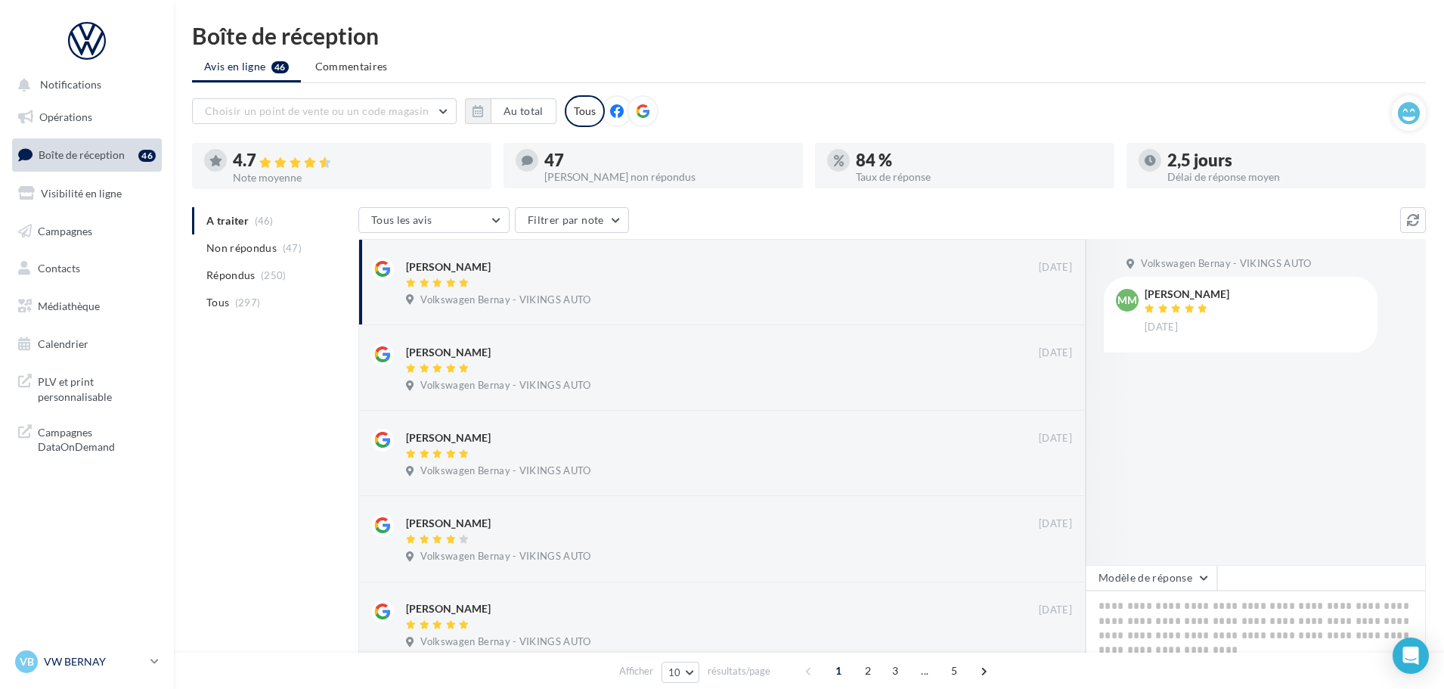 This screenshot has height=689, width=1444. I want to click on button: 10, so click(681, 672).